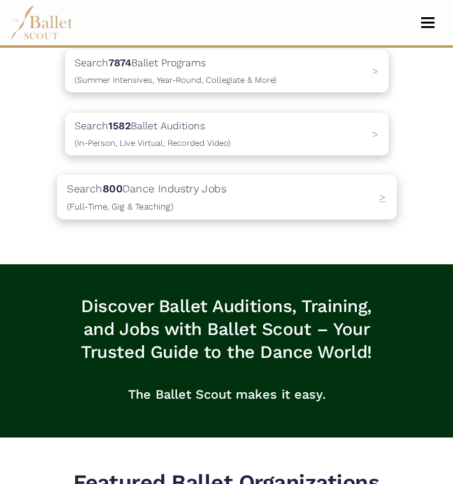  I want to click on span: (Full-Time, Gig & Teaching), so click(120, 207).